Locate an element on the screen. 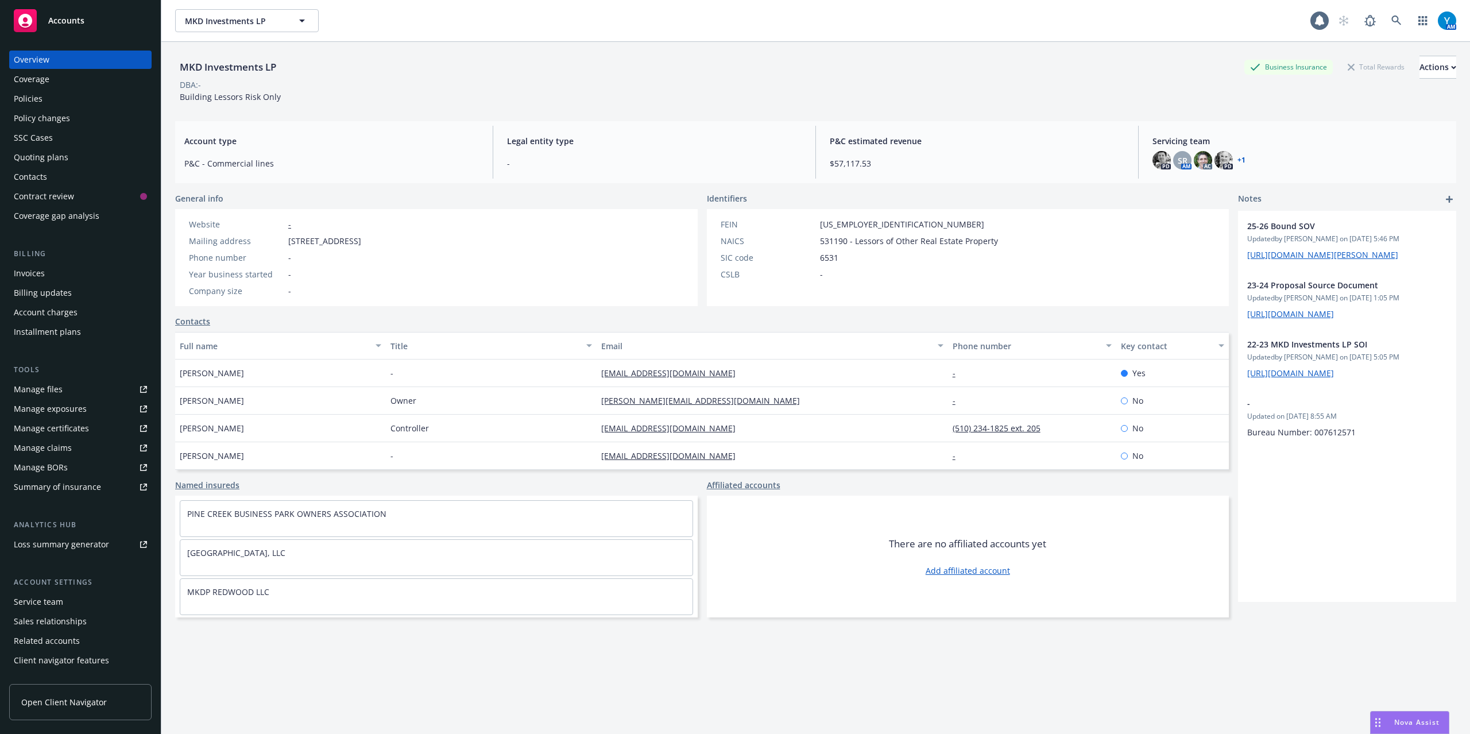  button: Title is located at coordinates (491, 346).